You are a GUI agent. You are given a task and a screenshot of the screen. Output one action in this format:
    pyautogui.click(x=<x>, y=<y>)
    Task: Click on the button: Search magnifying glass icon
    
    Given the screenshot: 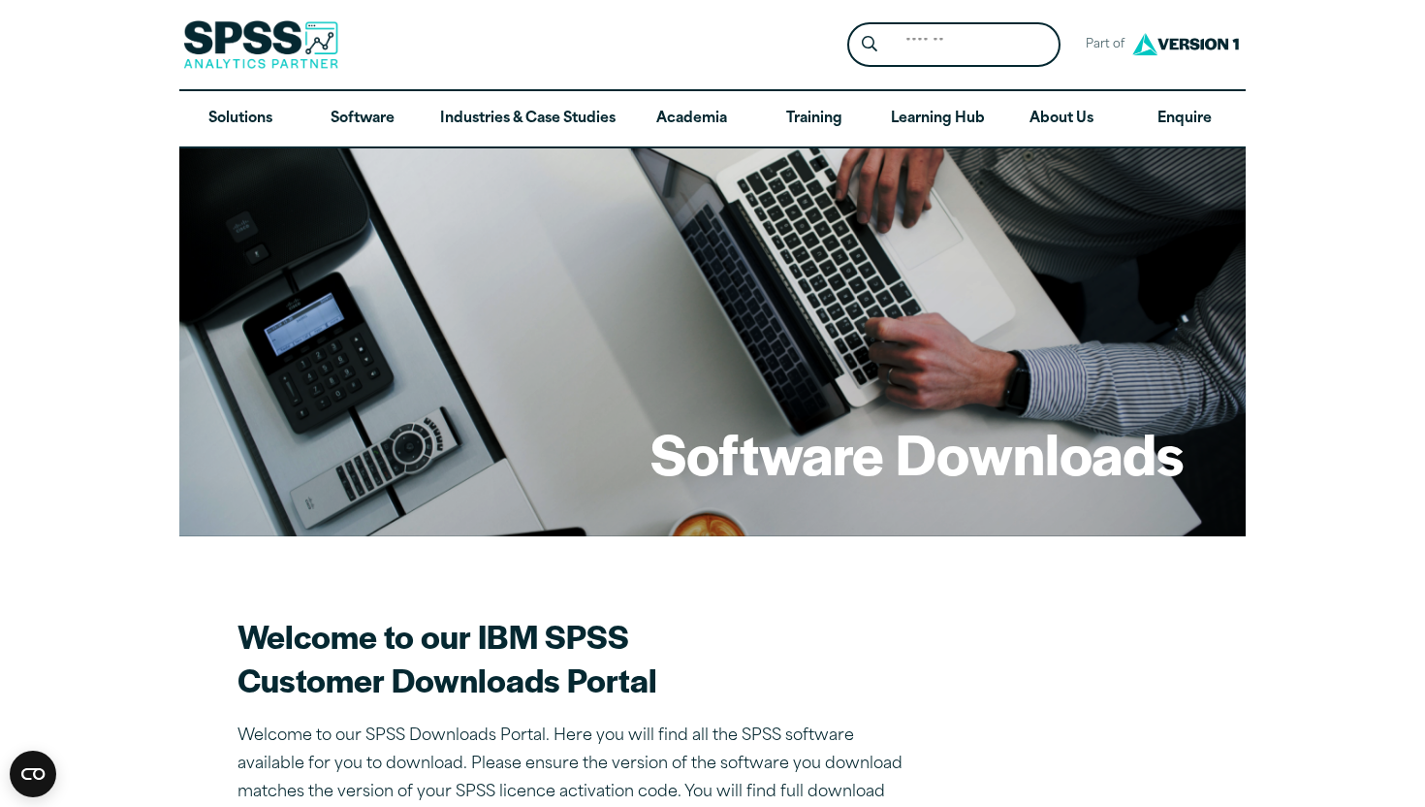 What is the action you would take?
    pyautogui.click(x=870, y=45)
    